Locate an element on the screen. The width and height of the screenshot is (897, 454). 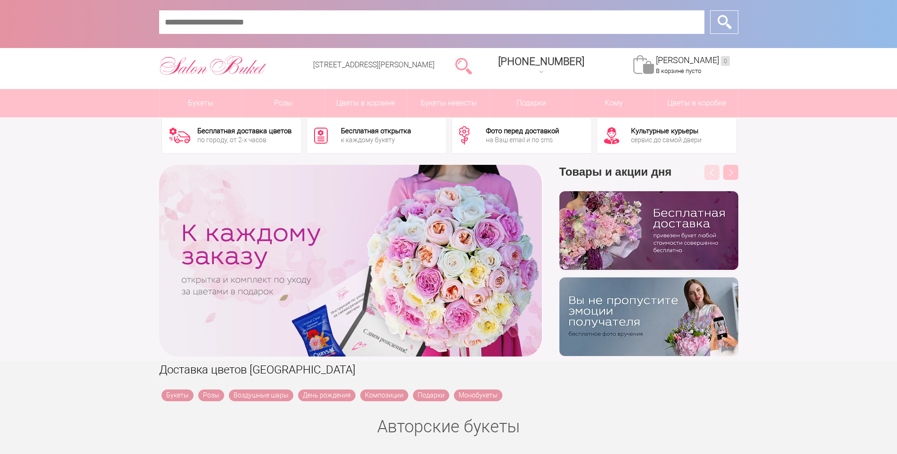
span: В корзине пусто is located at coordinates (678, 71).